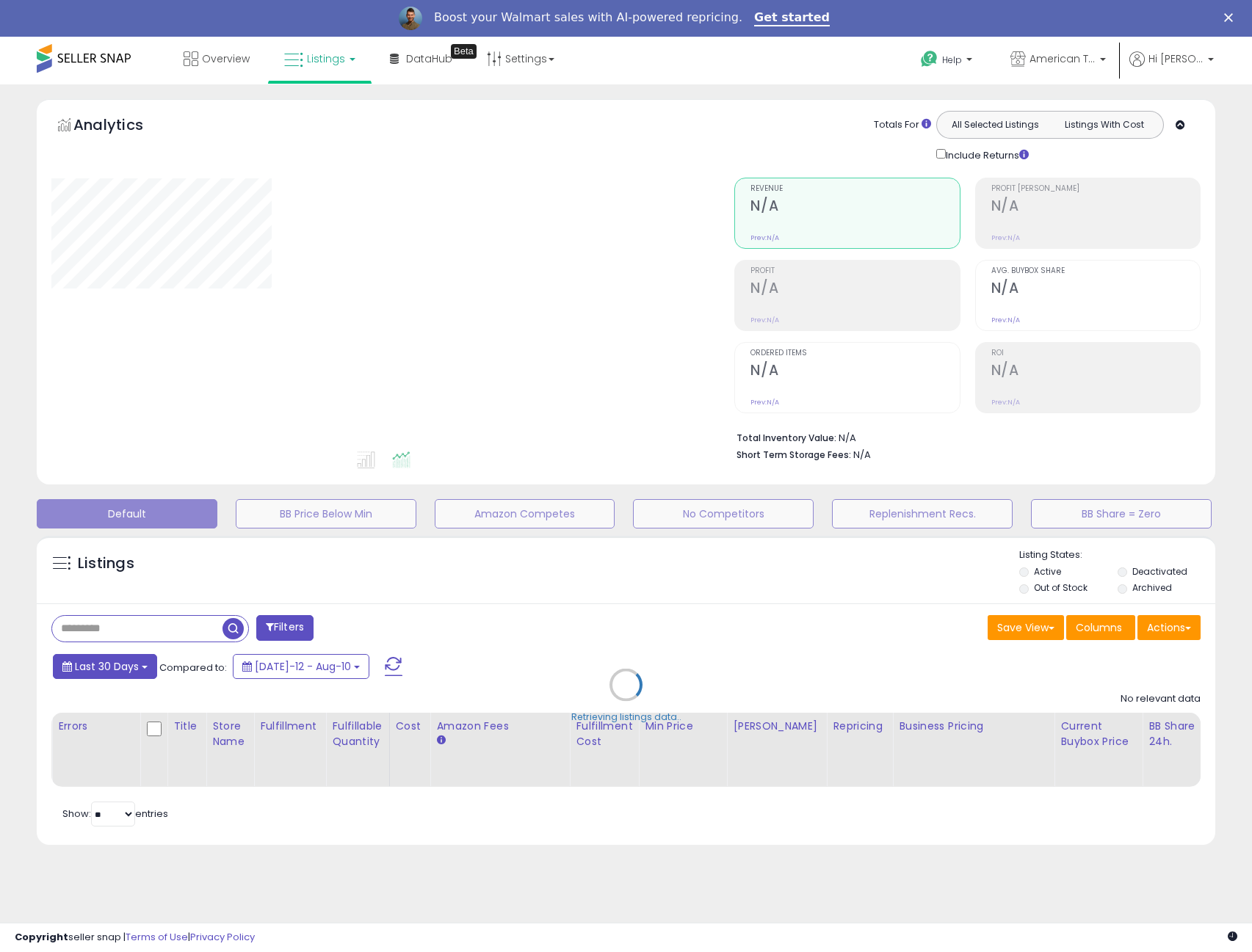  I want to click on li: N/A, so click(963, 437).